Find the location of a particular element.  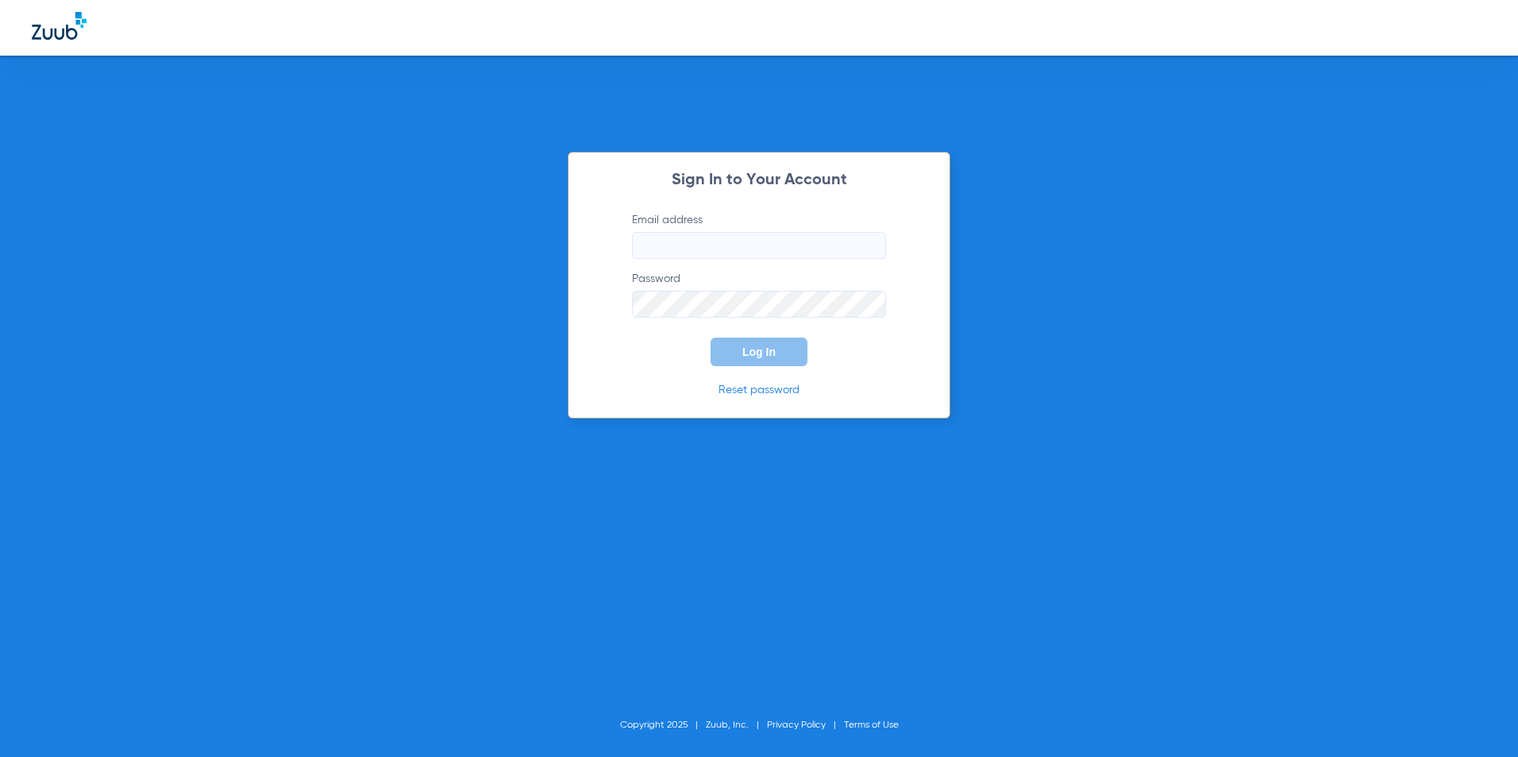

span: Log In is located at coordinates (759, 352).